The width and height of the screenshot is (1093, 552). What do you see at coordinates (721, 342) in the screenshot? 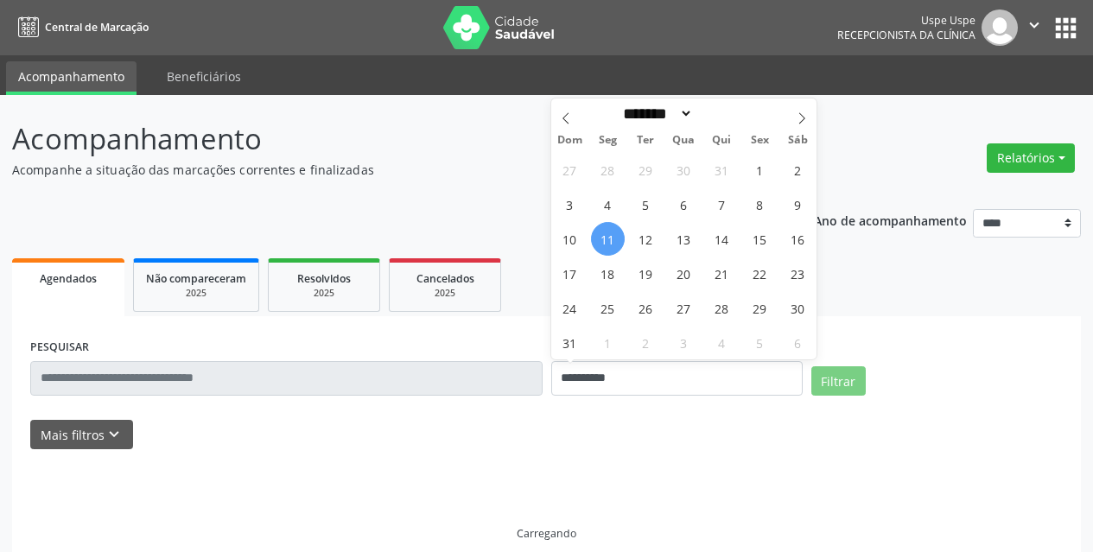
I see `span: Setembro 4, 2025` at bounding box center [721, 342].